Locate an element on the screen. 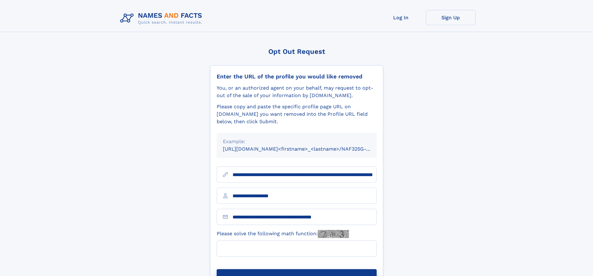  a: Log In is located at coordinates (401, 17).